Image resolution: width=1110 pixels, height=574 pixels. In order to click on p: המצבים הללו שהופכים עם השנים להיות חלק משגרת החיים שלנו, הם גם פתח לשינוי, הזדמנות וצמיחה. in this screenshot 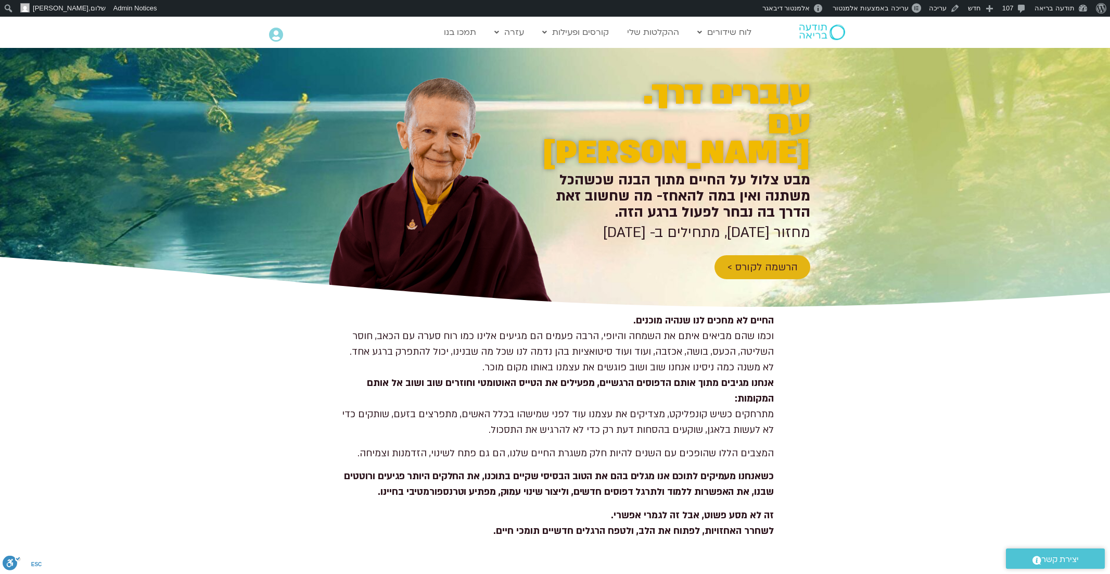, I will do `click(555, 453)`.